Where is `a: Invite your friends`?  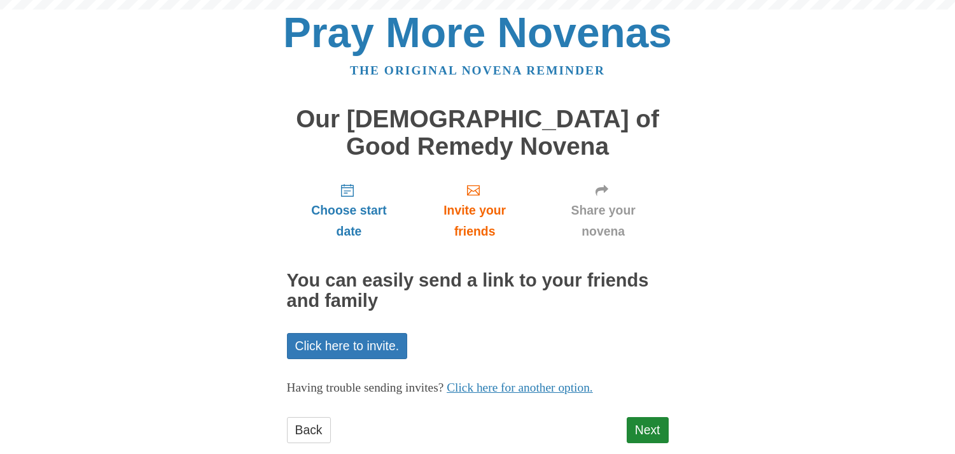 a: Invite your friends is located at coordinates (474, 210).